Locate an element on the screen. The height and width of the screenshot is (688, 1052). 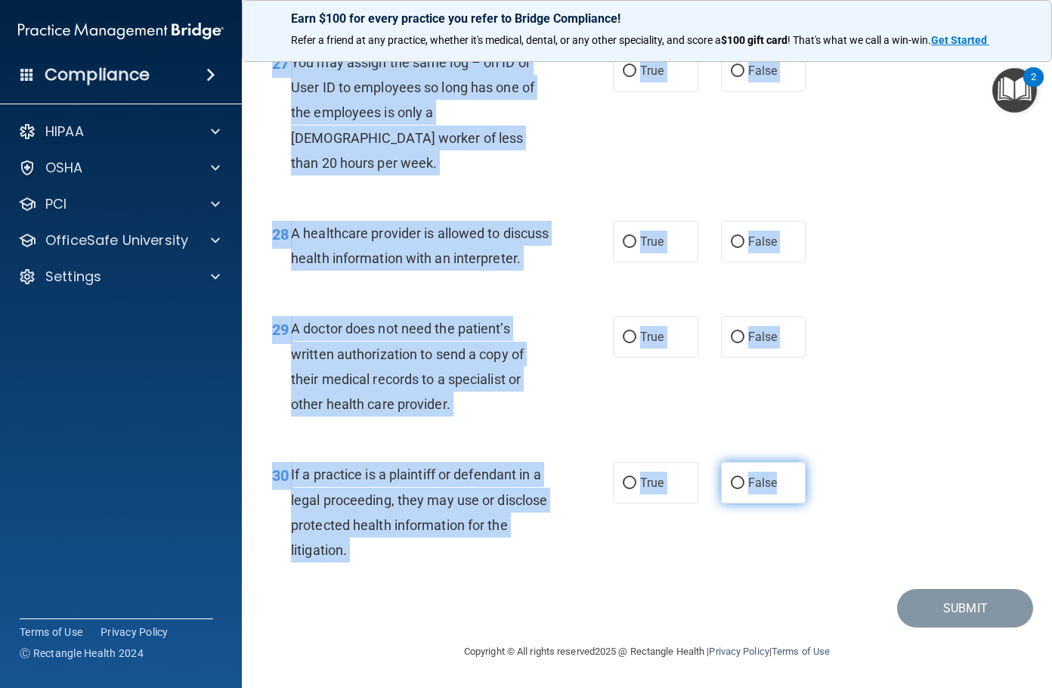
p: PCI is located at coordinates (56, 204).